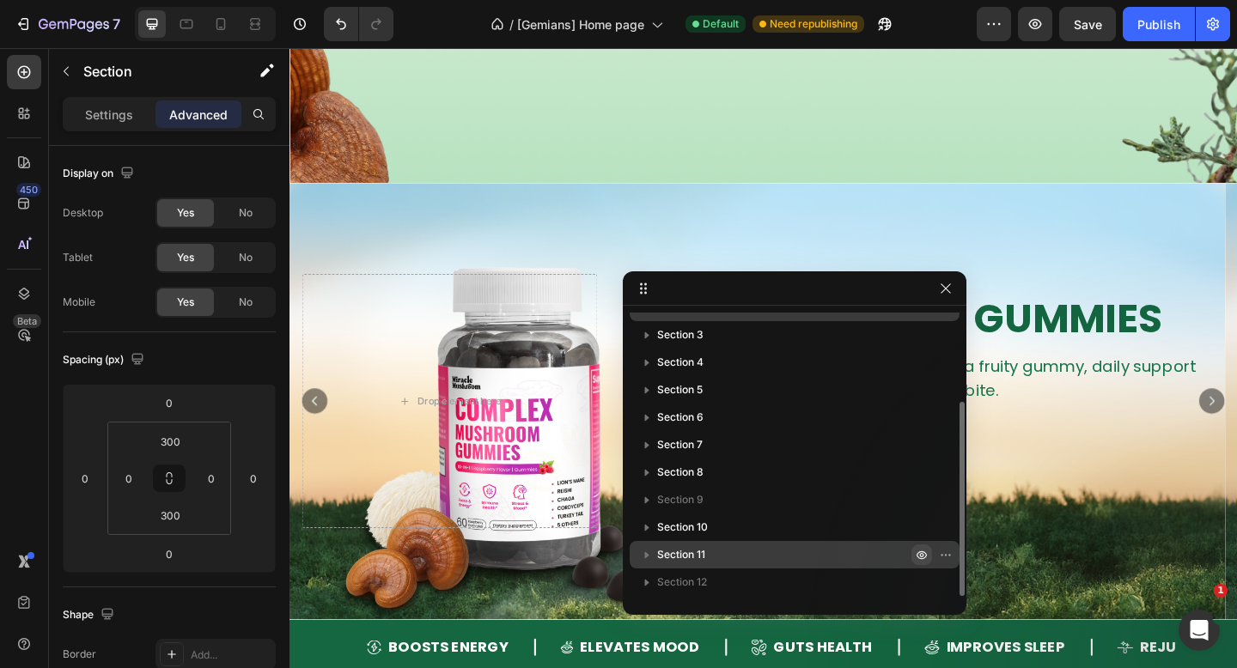 The width and height of the screenshot is (1237, 668). What do you see at coordinates (779, 652) in the screenshot?
I see `p: Improves Sleep` at bounding box center [779, 652].